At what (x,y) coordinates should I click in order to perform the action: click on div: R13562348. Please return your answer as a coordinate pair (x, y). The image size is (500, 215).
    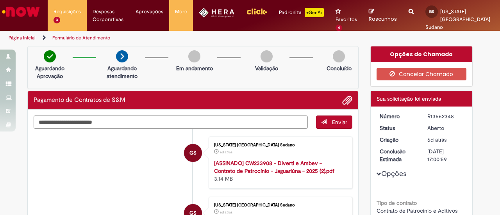
    Looking at the image, I should click on (445, 116).